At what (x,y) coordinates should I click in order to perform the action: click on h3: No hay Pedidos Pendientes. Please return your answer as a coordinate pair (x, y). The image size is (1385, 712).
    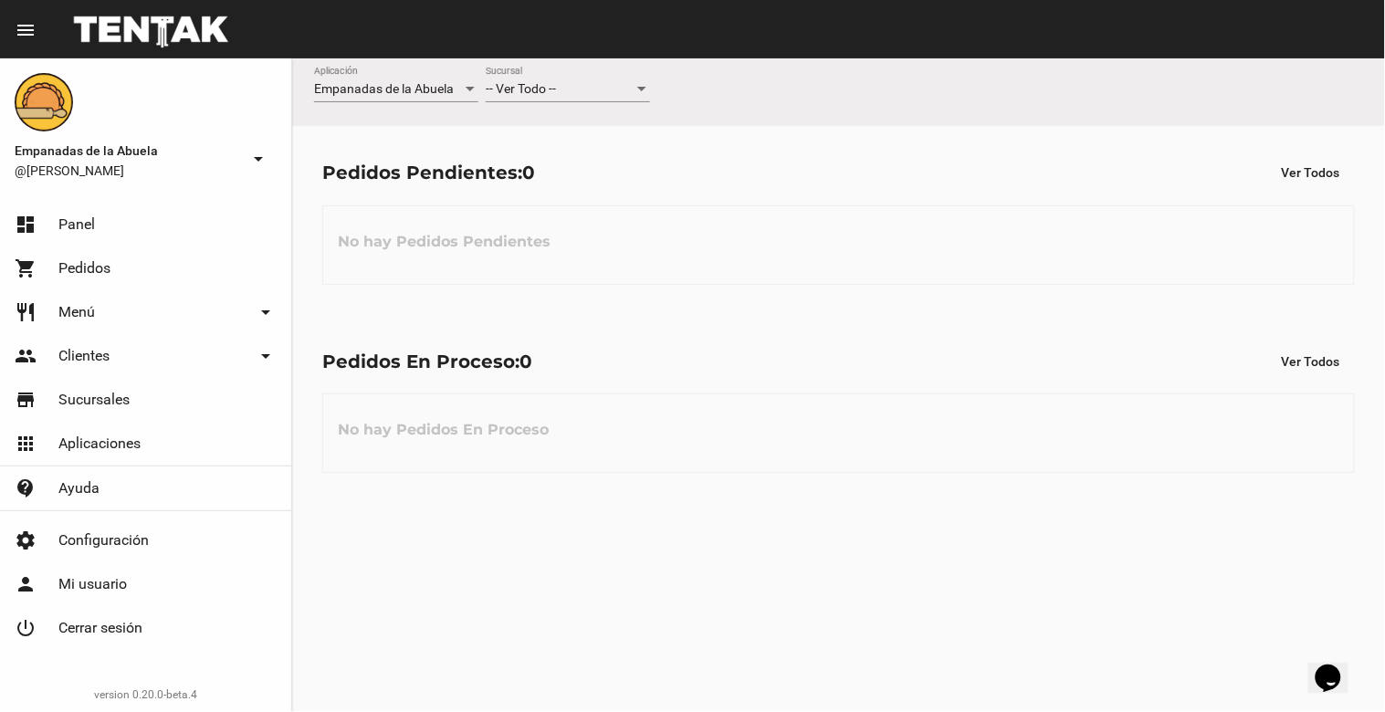
    Looking at the image, I should click on (444, 242).